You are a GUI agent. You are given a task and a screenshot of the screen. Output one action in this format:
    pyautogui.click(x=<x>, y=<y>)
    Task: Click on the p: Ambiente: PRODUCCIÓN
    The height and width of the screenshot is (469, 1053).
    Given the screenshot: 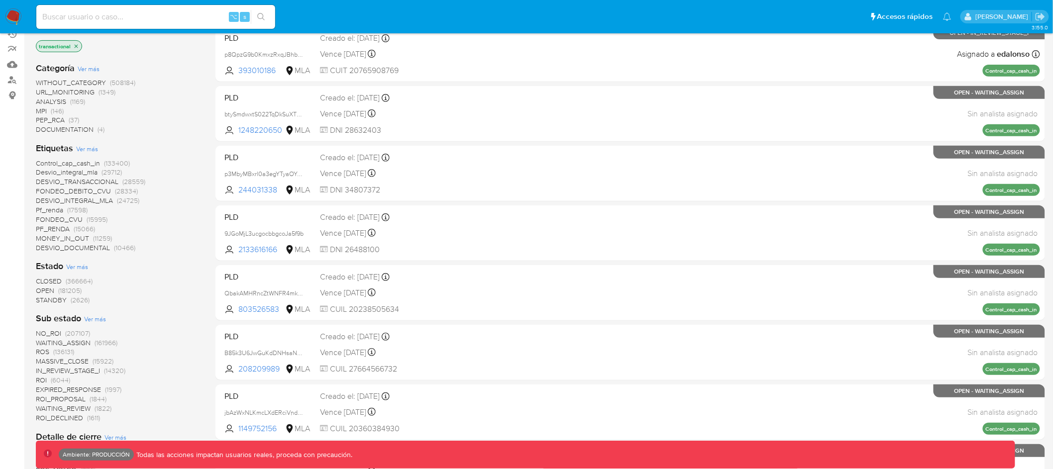 What is the action you would take?
    pyautogui.click(x=96, y=455)
    